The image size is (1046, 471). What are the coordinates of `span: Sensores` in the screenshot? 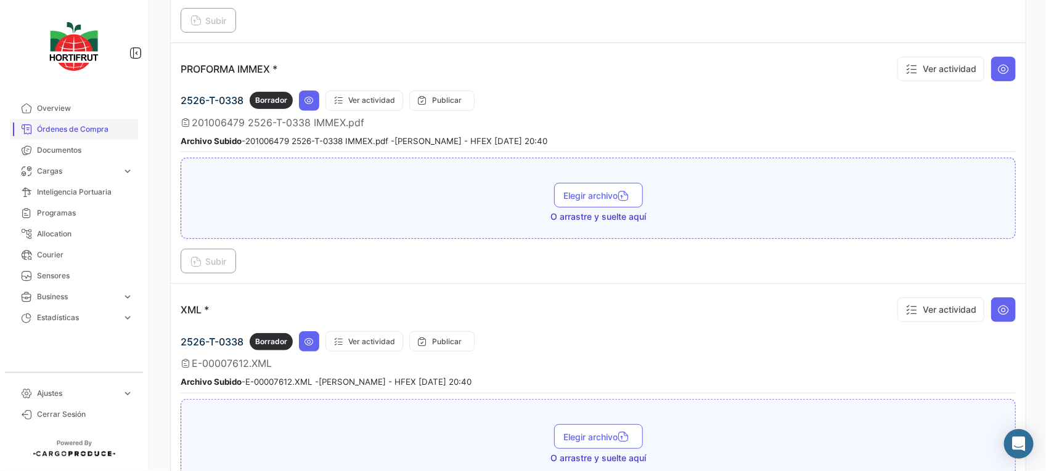 It's located at (85, 276).